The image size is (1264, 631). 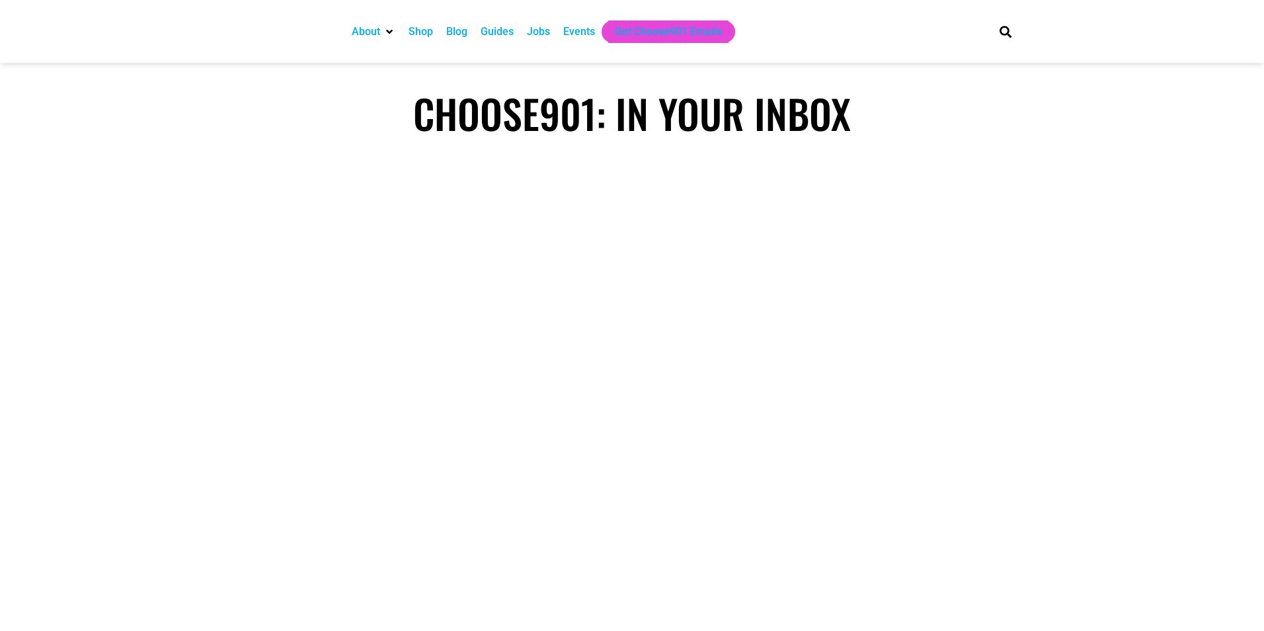 What do you see at coordinates (497, 32) in the screenshot?
I see `a: Guides` at bounding box center [497, 32].